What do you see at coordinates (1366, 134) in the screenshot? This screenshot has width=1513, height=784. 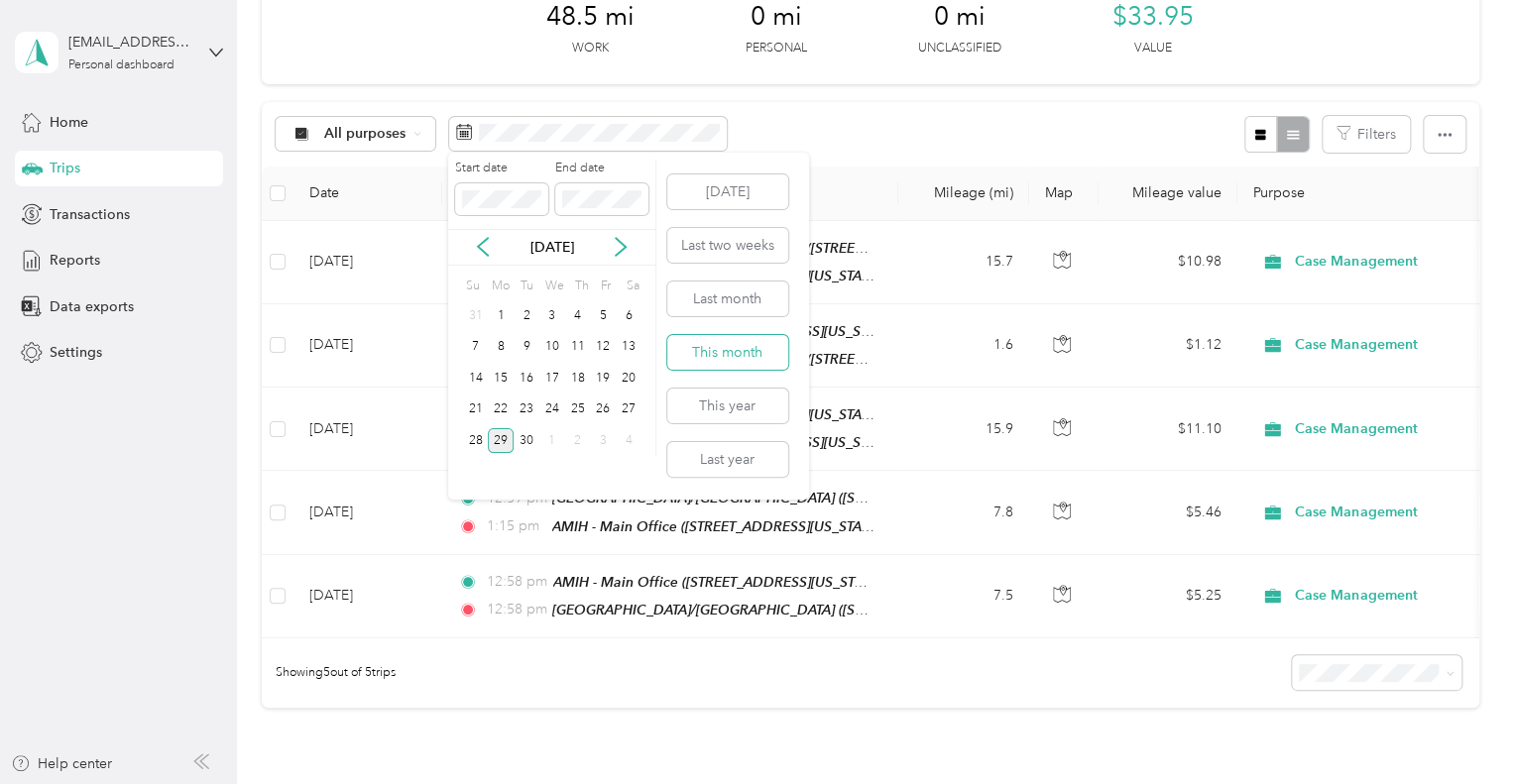 I see `button: Filters` at bounding box center [1366, 134].